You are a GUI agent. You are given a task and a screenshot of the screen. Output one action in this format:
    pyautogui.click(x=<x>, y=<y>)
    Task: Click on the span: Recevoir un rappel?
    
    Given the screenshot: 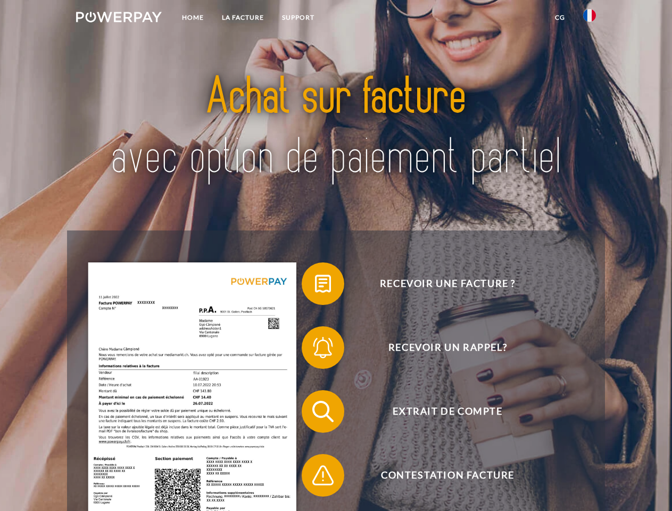 What is the action you would take?
    pyautogui.click(x=448, y=348)
    